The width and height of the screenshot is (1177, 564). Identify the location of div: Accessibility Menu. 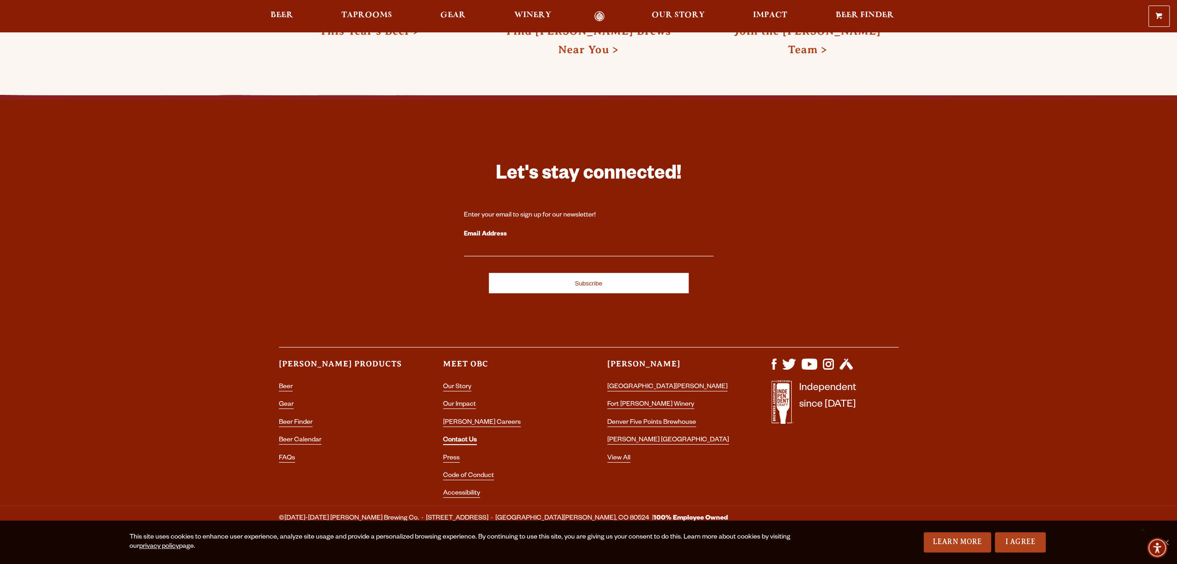
(1158, 548).